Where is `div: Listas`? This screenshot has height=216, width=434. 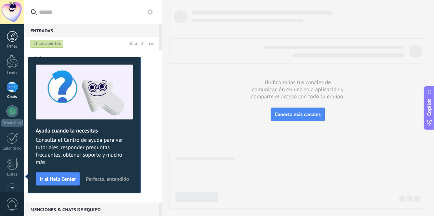 div: Listas is located at coordinates (12, 175).